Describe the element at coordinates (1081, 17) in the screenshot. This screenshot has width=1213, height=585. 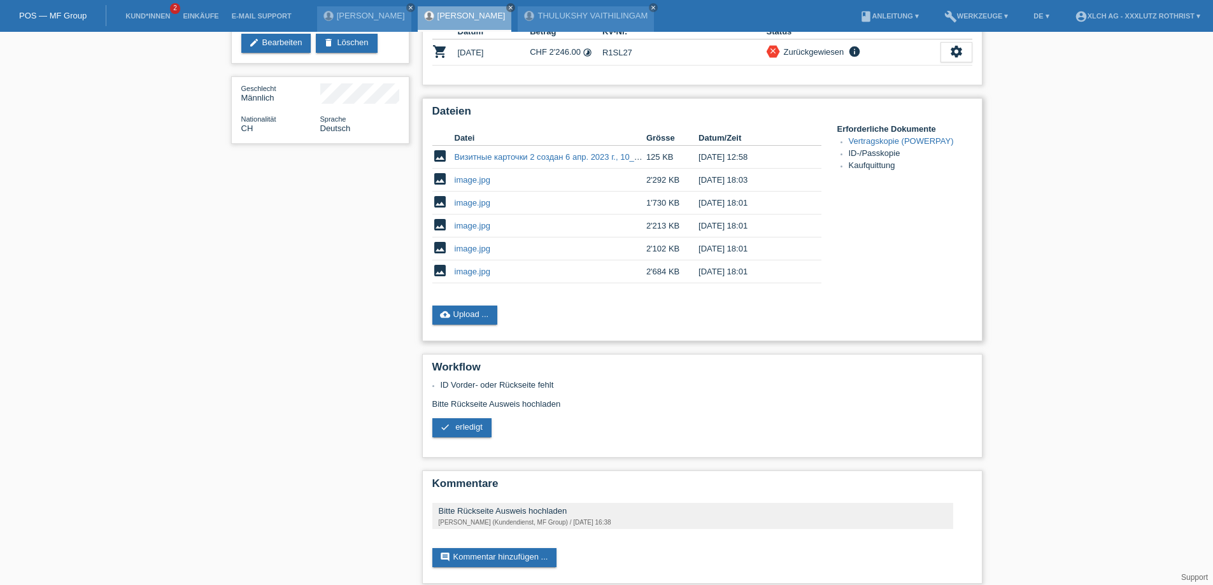
I see `i: account_circle` at that location.